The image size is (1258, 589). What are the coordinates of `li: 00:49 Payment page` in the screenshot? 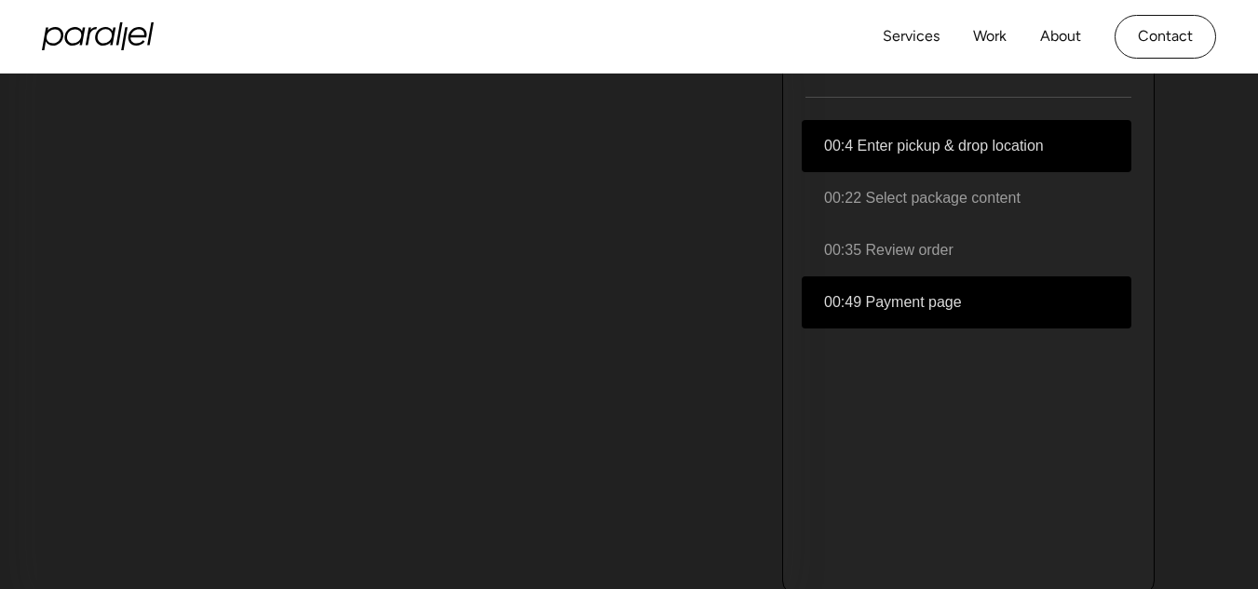 It's located at (966, 303).